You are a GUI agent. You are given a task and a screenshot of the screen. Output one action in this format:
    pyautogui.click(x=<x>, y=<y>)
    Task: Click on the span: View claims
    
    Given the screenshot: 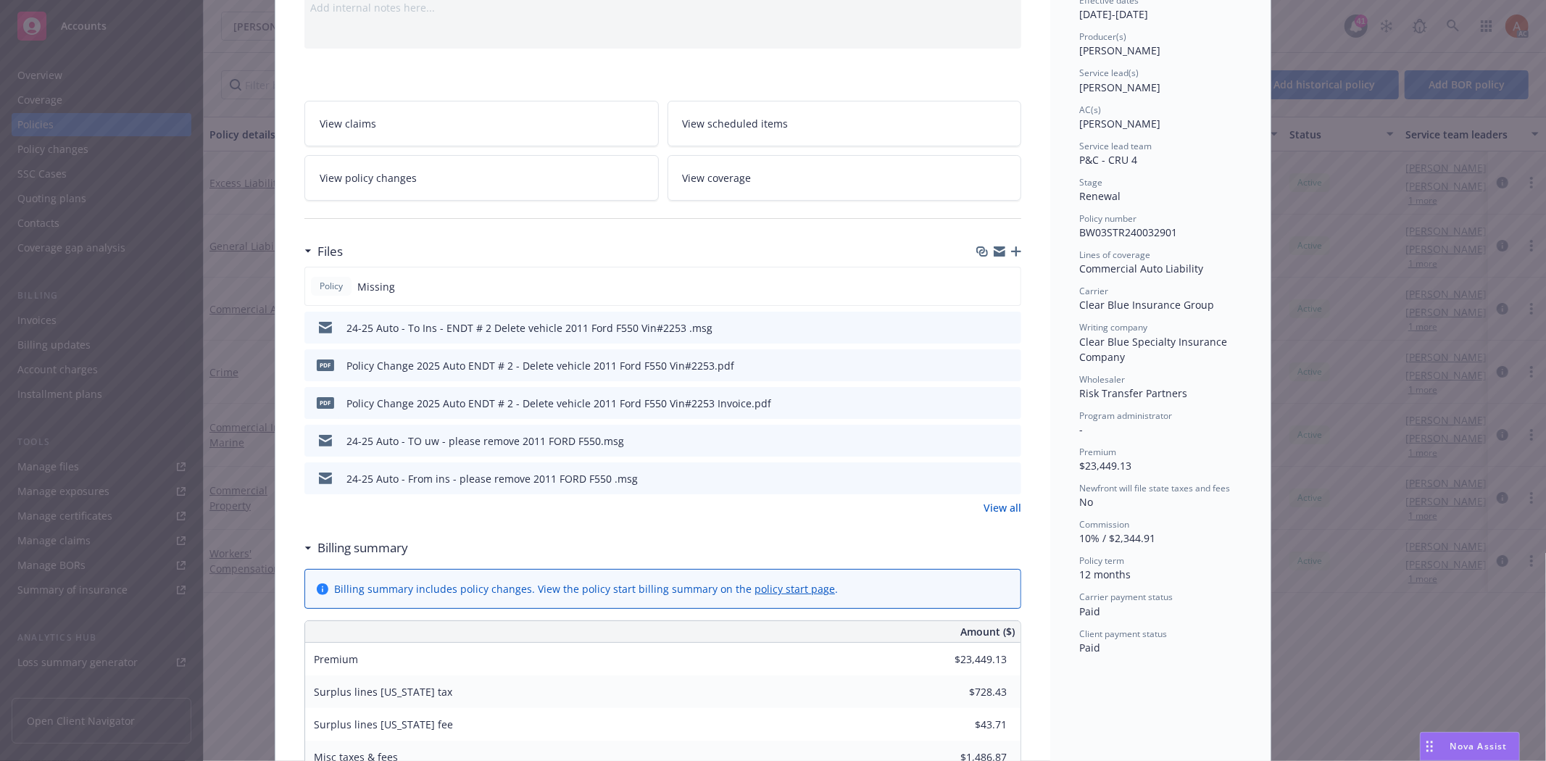 What is the action you would take?
    pyautogui.click(x=348, y=123)
    